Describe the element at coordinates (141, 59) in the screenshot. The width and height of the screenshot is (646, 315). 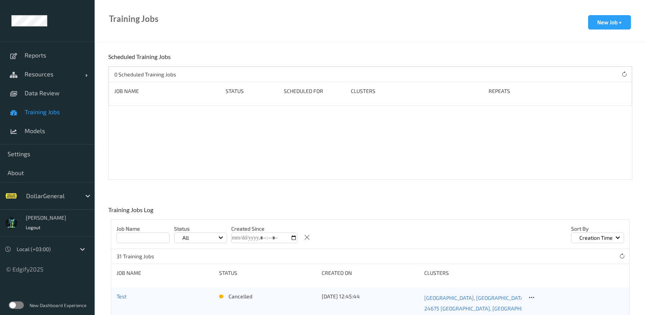
I see `div: Scheduled Training Jobs` at that location.